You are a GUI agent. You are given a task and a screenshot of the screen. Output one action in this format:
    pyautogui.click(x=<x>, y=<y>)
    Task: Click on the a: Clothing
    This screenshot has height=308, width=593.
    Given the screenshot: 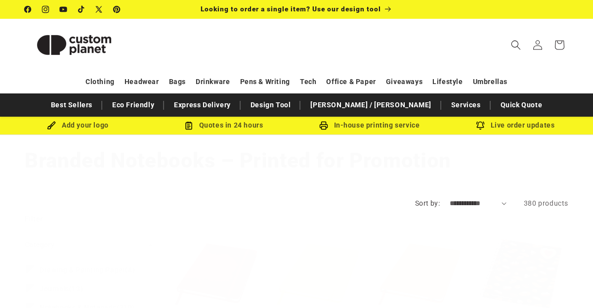 What is the action you would take?
    pyautogui.click(x=100, y=82)
    